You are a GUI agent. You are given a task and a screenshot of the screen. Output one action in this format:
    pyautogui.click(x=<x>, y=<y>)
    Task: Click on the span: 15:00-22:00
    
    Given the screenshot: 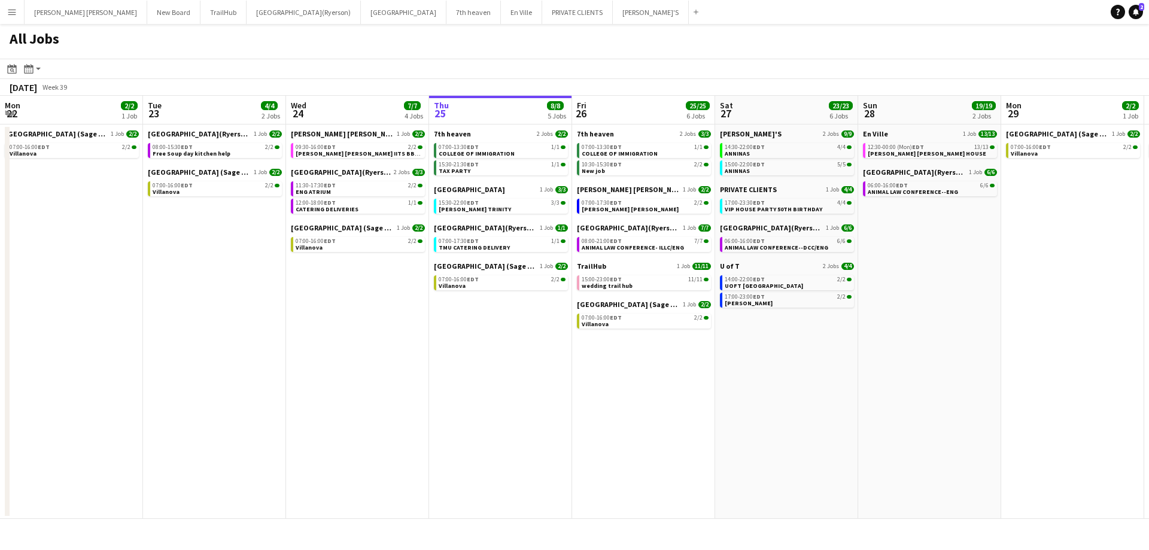 What is the action you would take?
    pyautogui.click(x=745, y=165)
    